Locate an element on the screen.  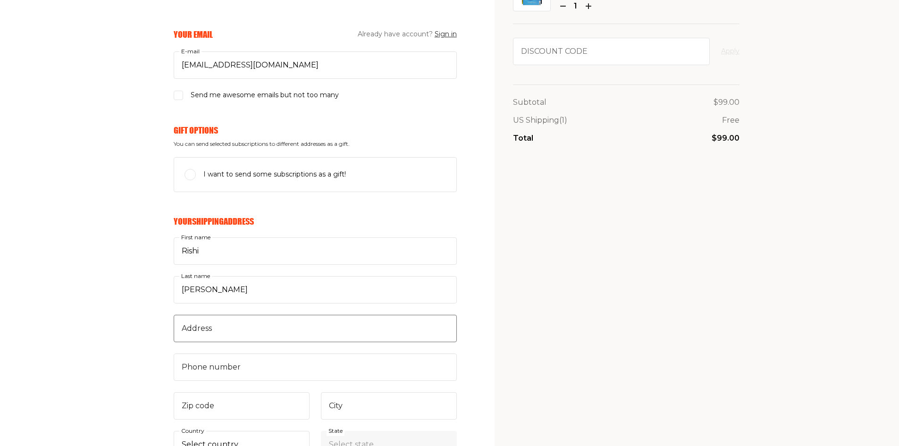
input: E-mail is located at coordinates (315, 65).